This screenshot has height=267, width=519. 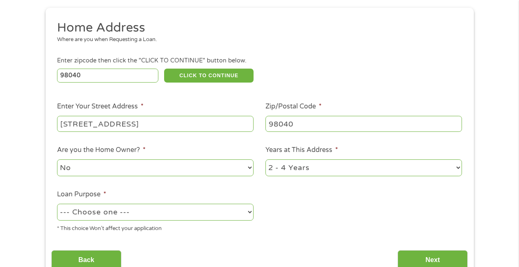 I want to click on div: * This choice Won’t affect your application, so click(x=155, y=227).